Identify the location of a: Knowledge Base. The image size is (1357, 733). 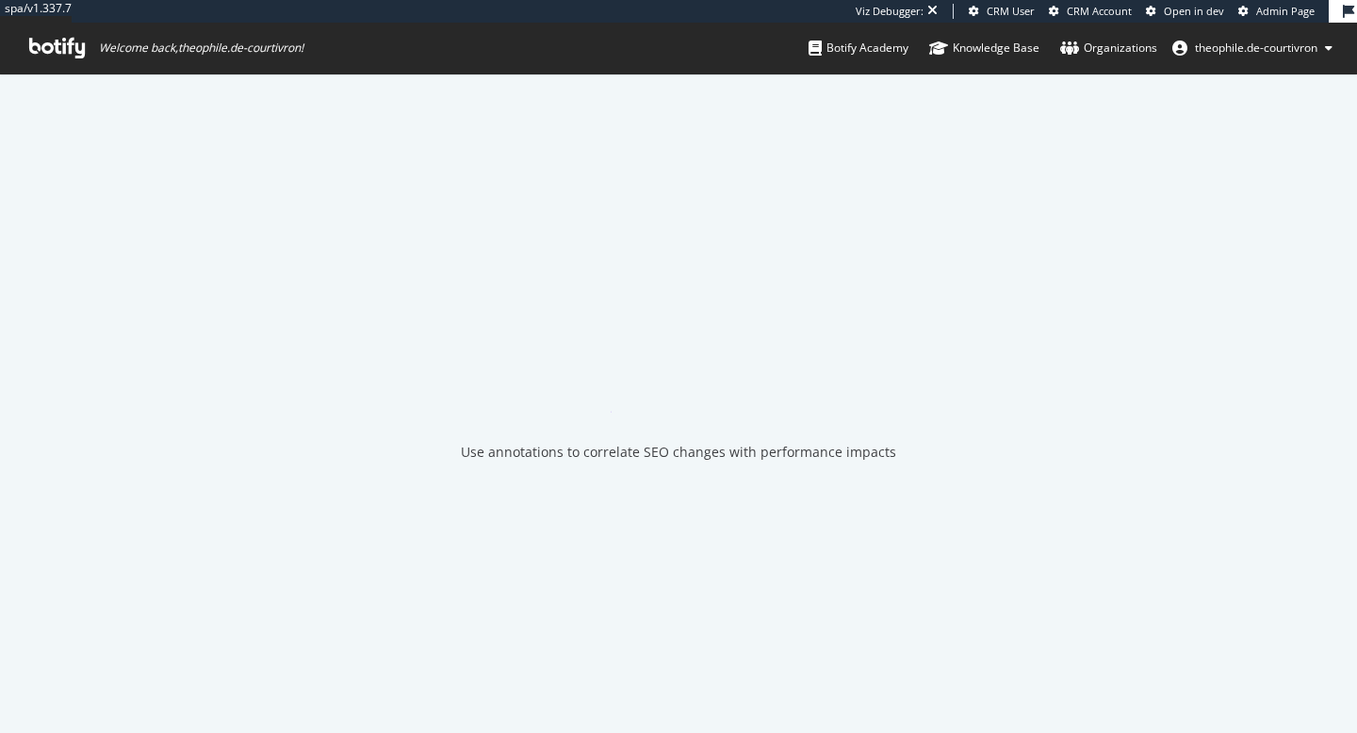
(984, 48).